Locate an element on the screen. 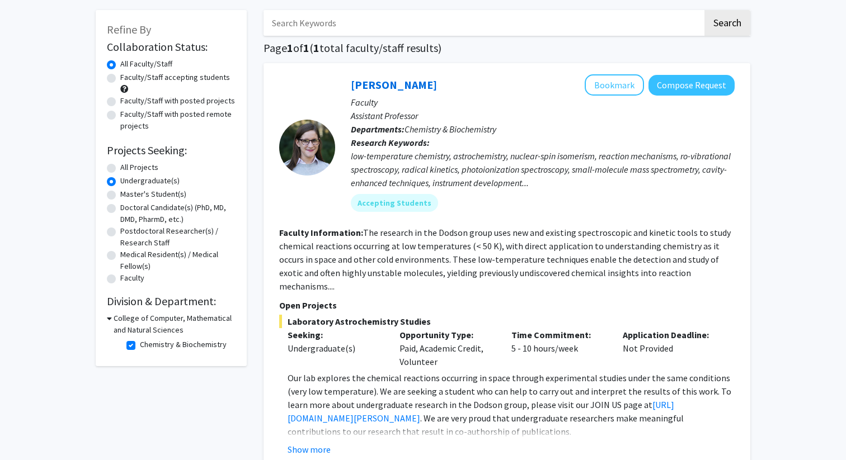  label: Faculty/Staff with posted remote projects is located at coordinates (178, 120).